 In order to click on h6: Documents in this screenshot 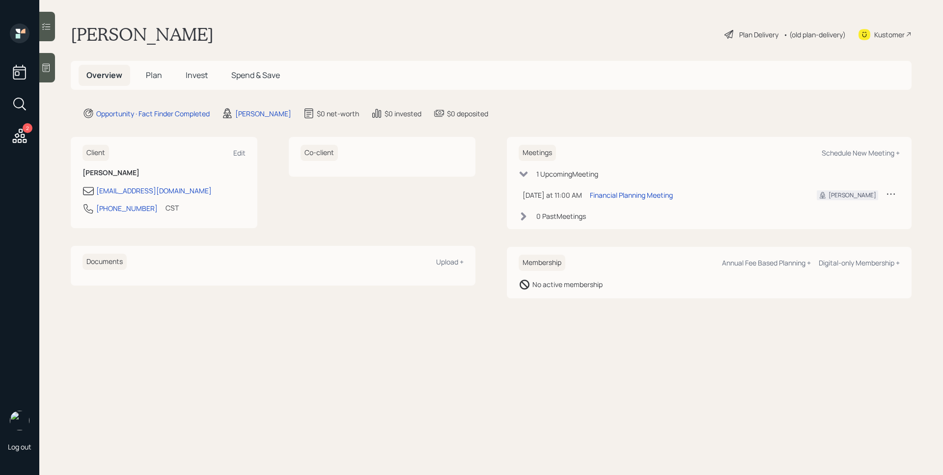, I will do `click(105, 262)`.